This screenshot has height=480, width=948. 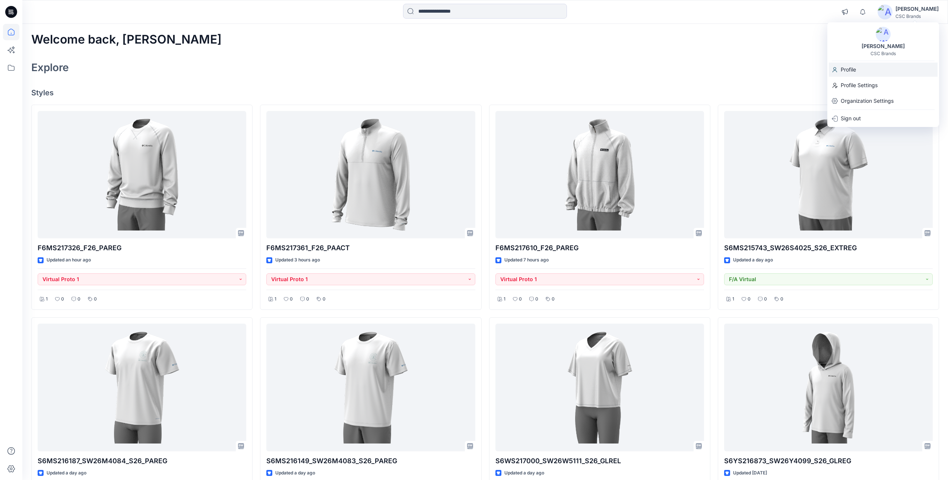 I want to click on h4: Styles, so click(x=485, y=93).